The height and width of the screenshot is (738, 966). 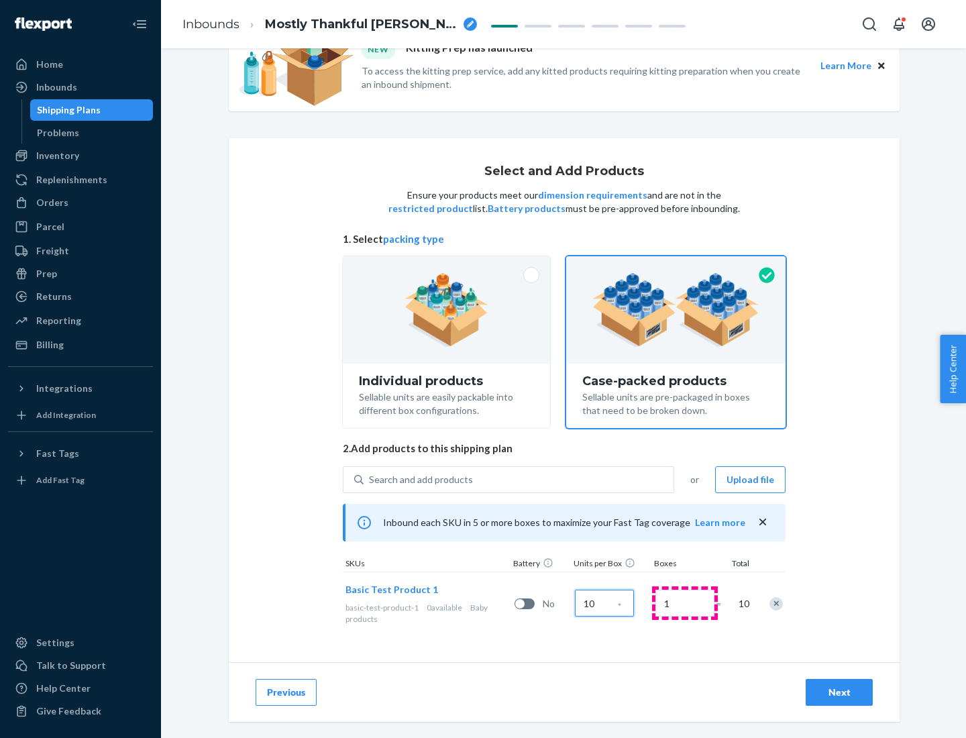 What do you see at coordinates (899, 24) in the screenshot?
I see `button: Open notifications` at bounding box center [899, 24].